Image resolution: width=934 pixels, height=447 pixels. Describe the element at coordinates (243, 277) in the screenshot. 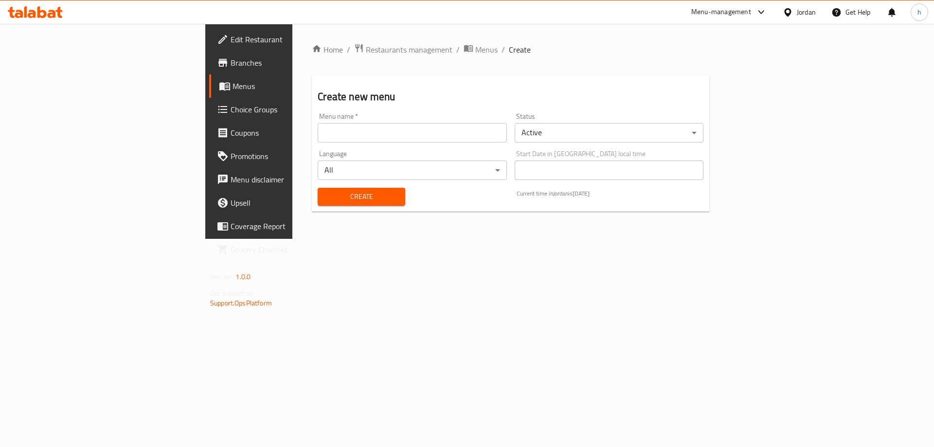

I see `span: 1.0.0` at that location.